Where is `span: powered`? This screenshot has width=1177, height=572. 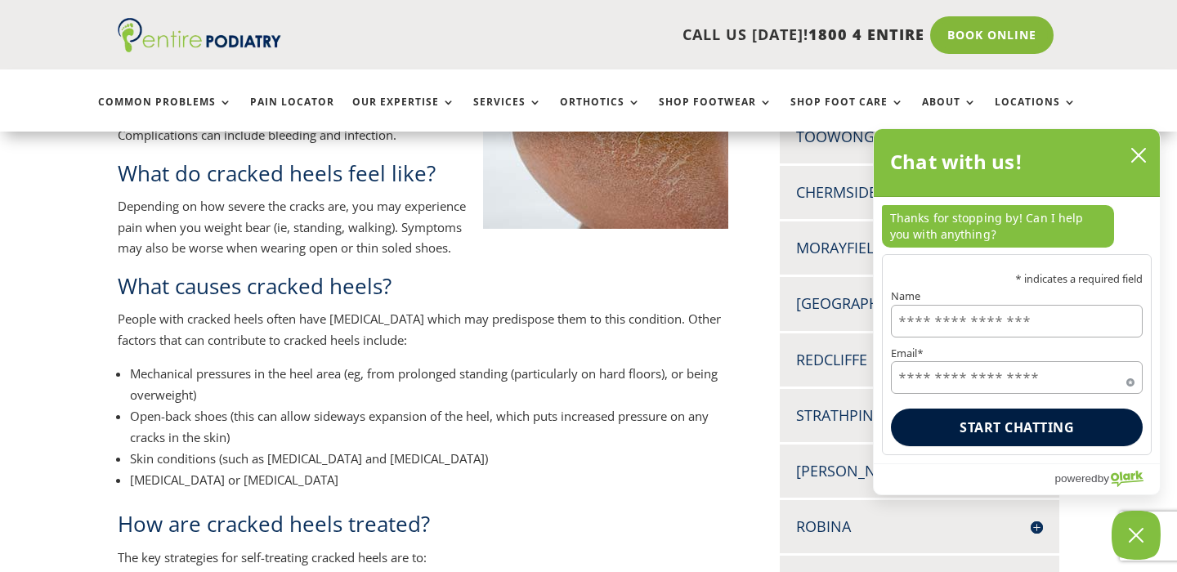 span: powered is located at coordinates (1076, 478).